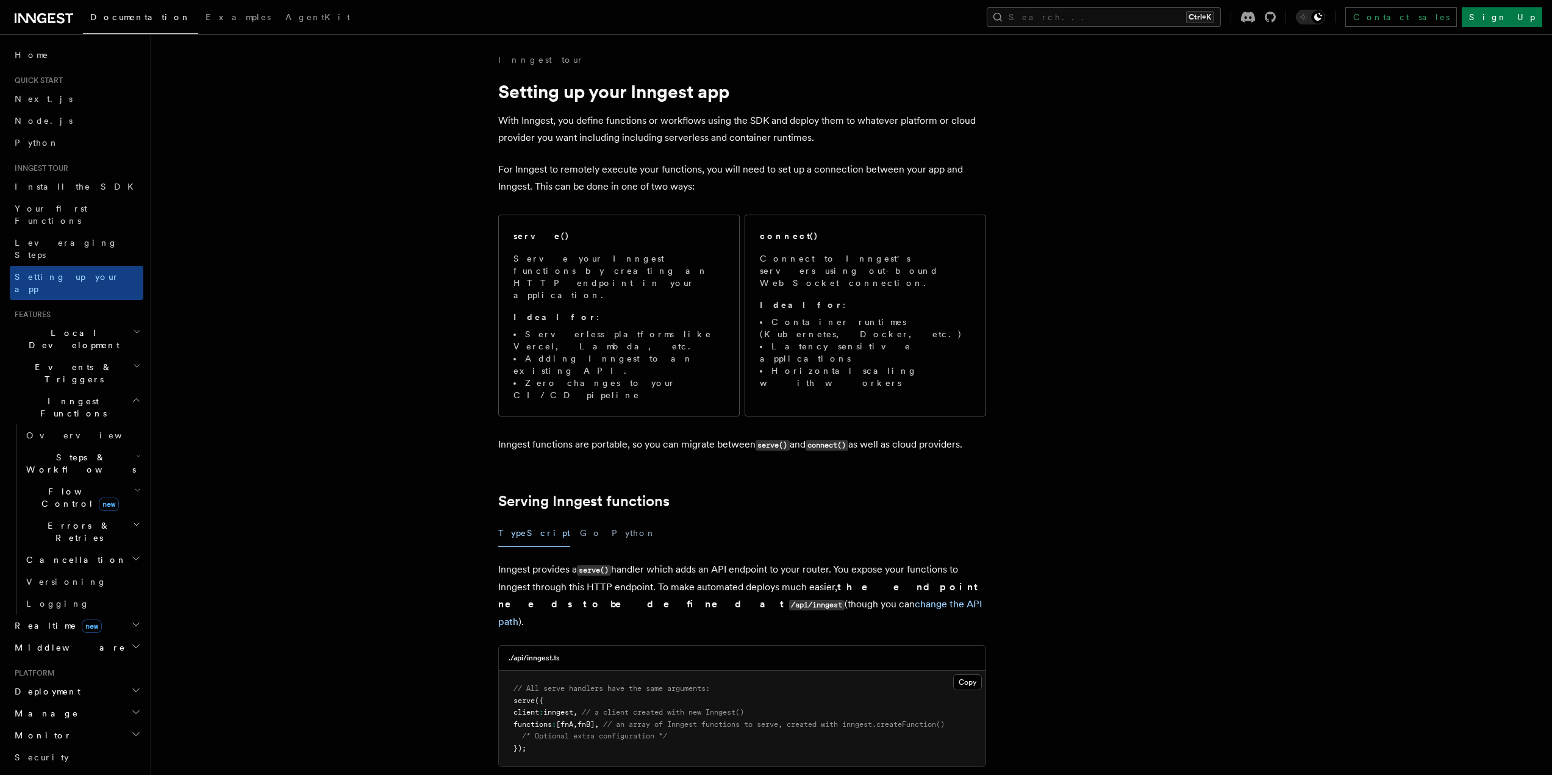  I want to click on a: Versioning, so click(82, 582).